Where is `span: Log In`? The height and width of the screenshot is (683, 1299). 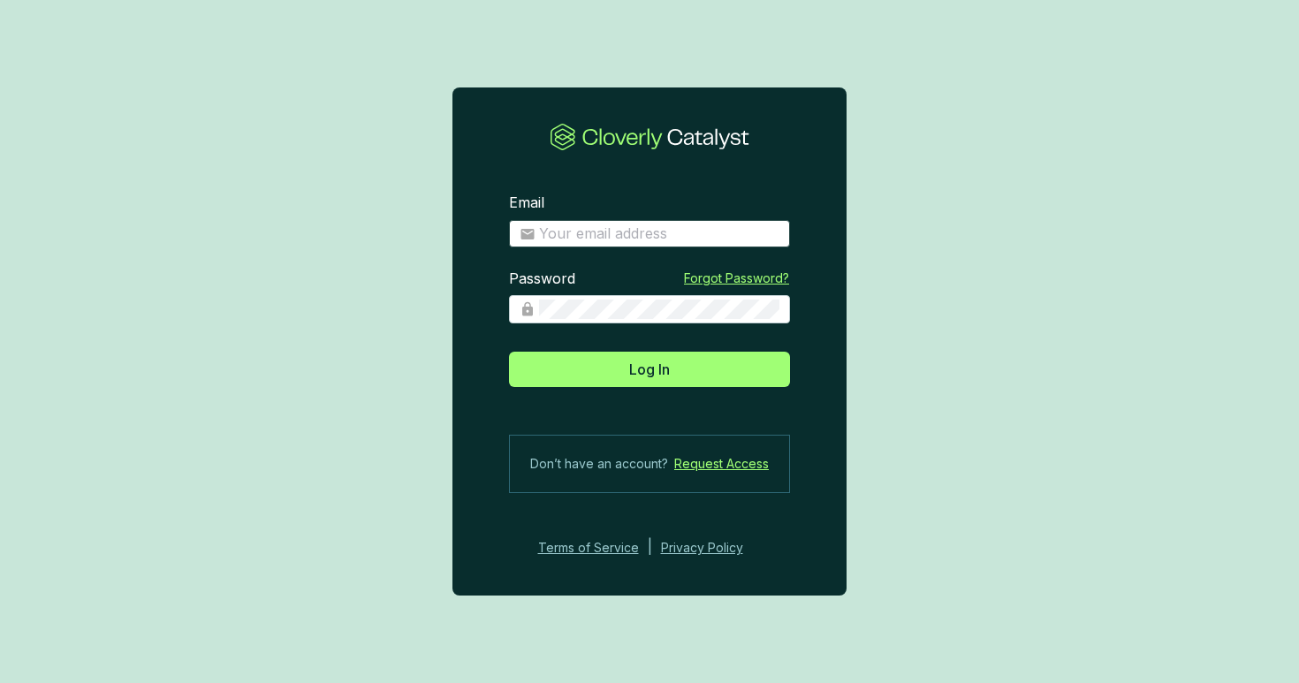
span: Log In is located at coordinates (649, 369).